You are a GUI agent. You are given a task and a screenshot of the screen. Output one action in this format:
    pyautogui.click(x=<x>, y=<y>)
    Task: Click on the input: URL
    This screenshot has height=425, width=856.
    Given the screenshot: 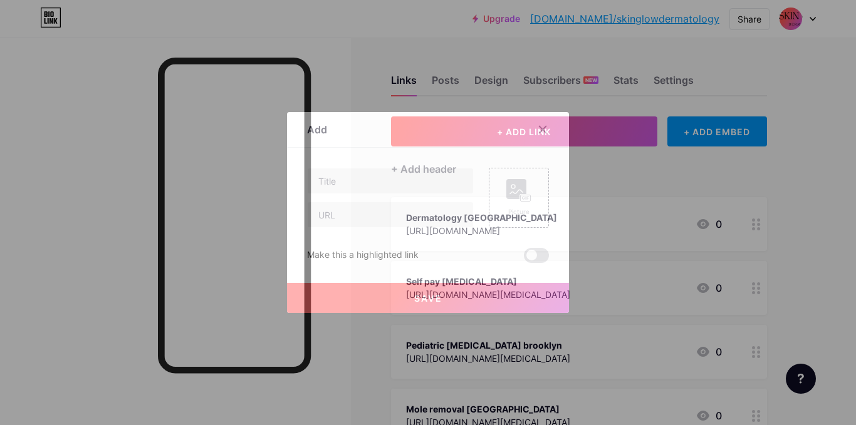 What is the action you would take?
    pyautogui.click(x=390, y=215)
    